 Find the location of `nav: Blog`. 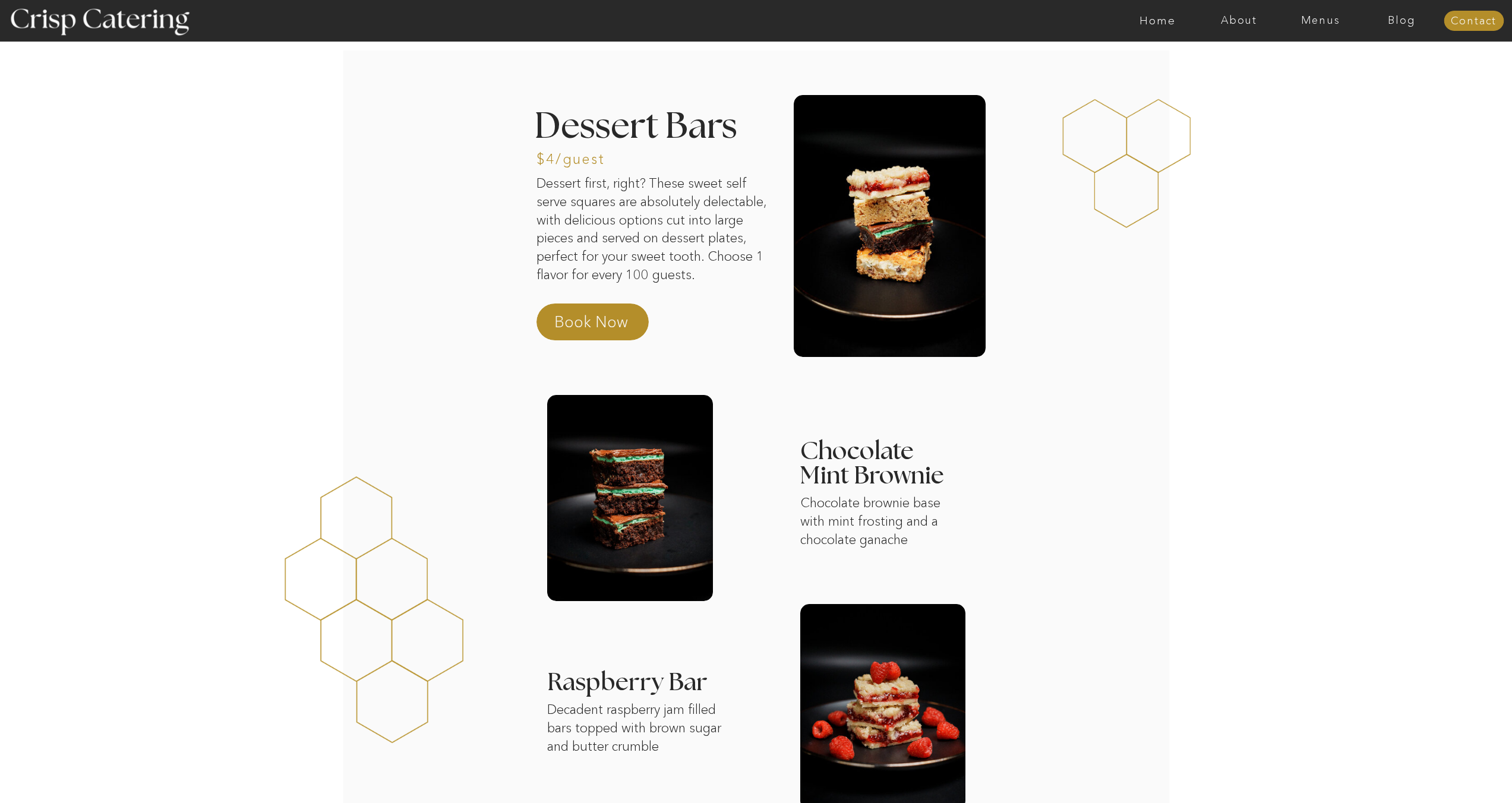

nav: Blog is located at coordinates (1401, 21).